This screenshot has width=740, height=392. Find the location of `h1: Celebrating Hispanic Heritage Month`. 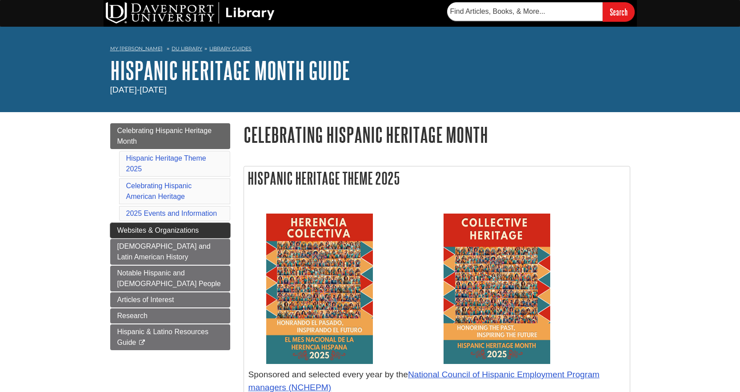

h1: Celebrating Hispanic Heritage Month is located at coordinates (437, 134).